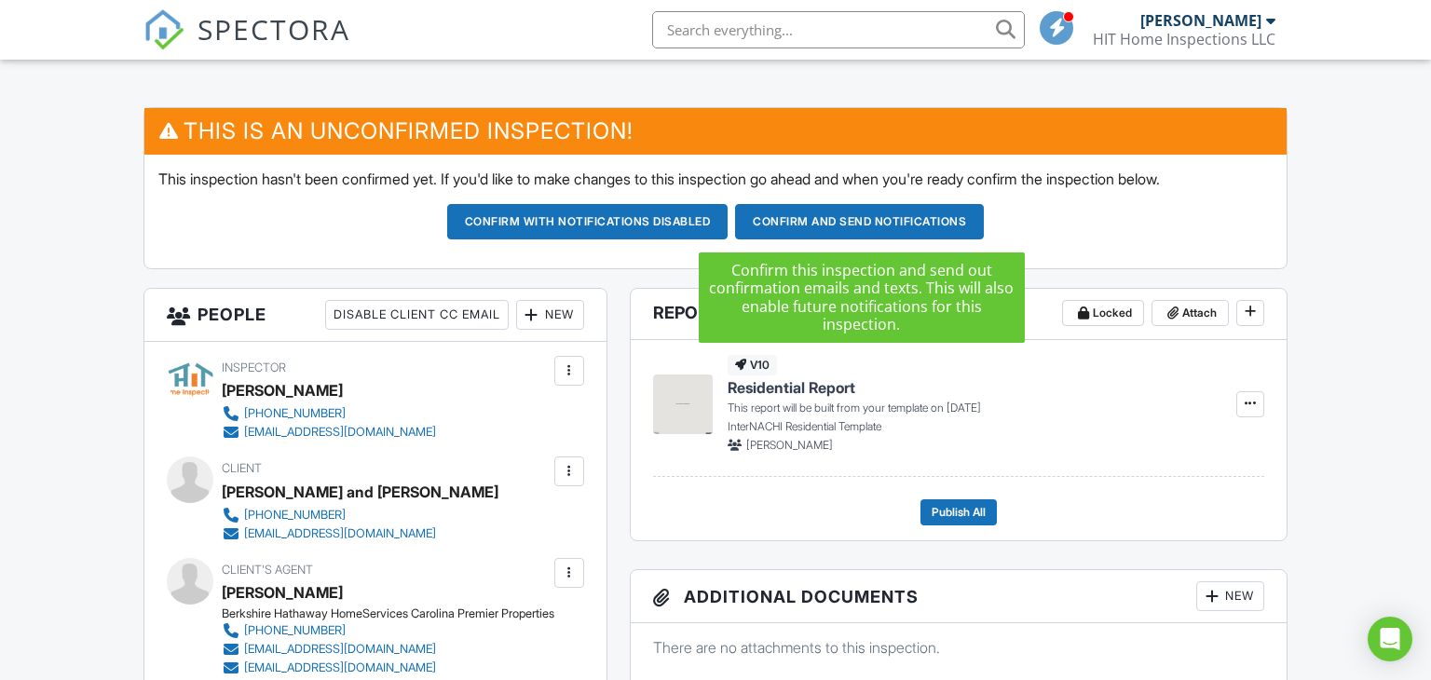 The height and width of the screenshot is (680, 1431). What do you see at coordinates (253, 367) in the screenshot?
I see `span: Inspector` at bounding box center [253, 367].